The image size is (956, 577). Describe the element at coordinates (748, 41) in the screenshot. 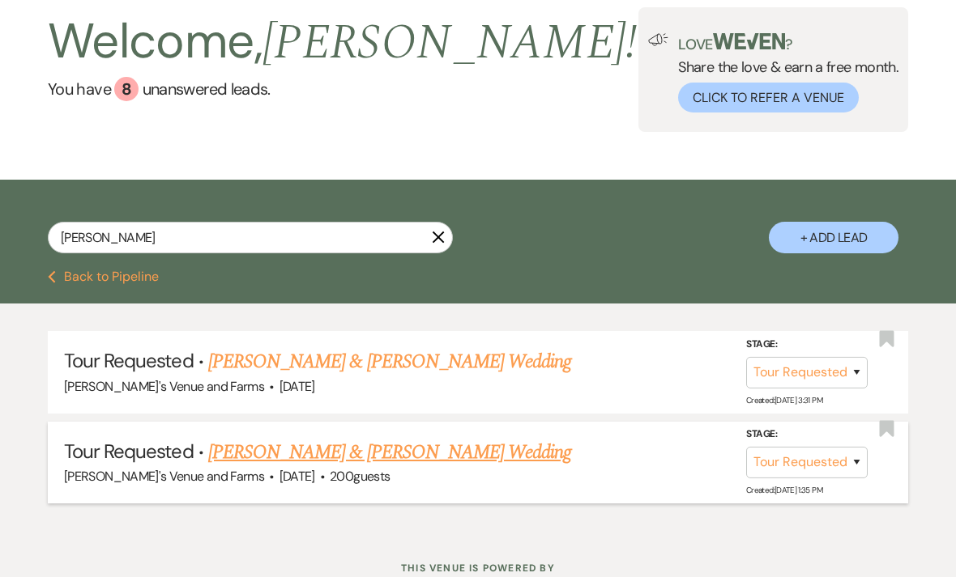

I see `img: weven-logo-green.svg` at that location.